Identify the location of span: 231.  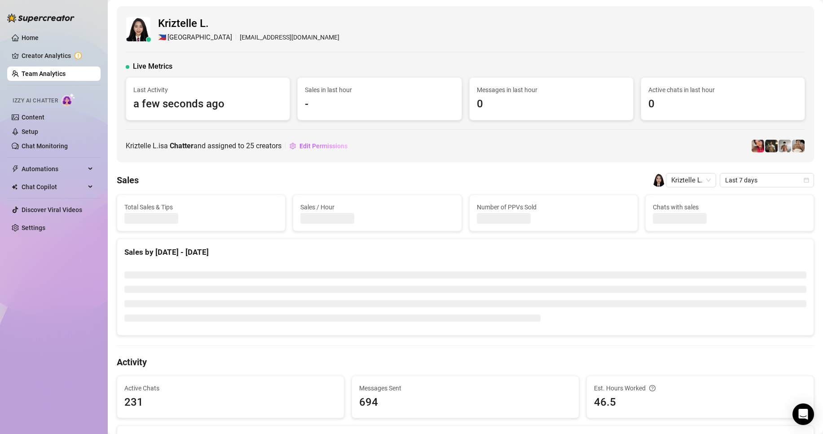
(230, 402).